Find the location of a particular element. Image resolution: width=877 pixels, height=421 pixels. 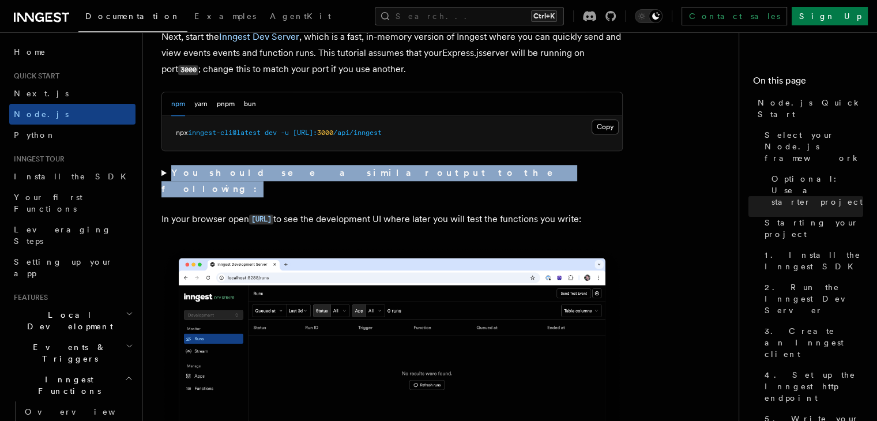

span: Local Development is located at coordinates (67, 321).